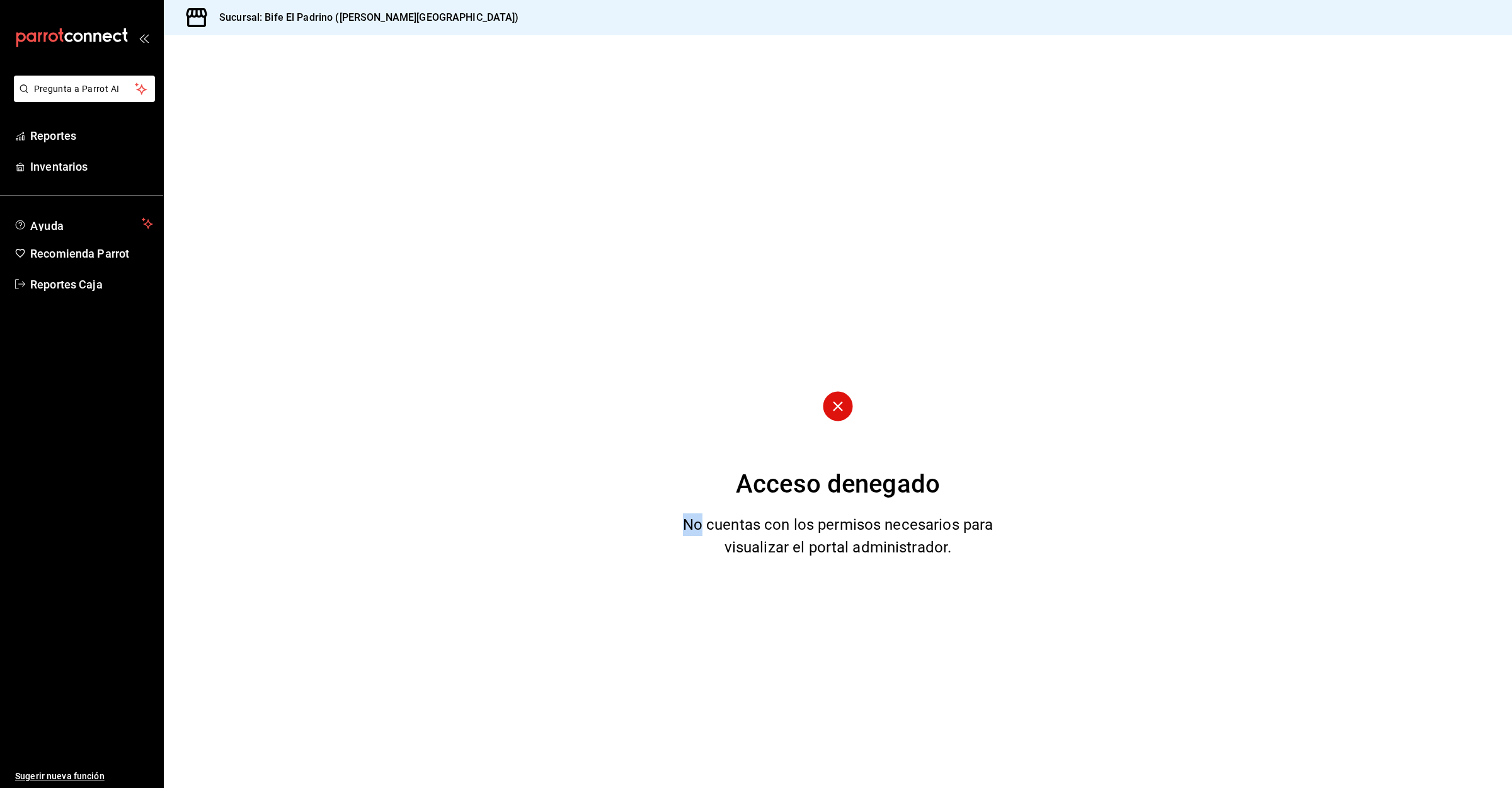 The width and height of the screenshot is (1512, 788). I want to click on span: Ayuda, so click(83, 224).